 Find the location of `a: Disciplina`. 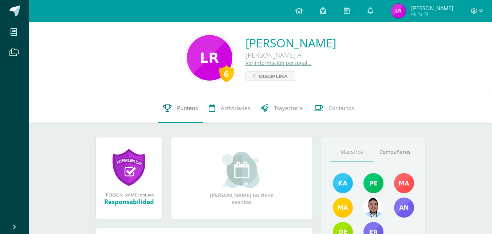

a: Disciplina is located at coordinates (270, 76).